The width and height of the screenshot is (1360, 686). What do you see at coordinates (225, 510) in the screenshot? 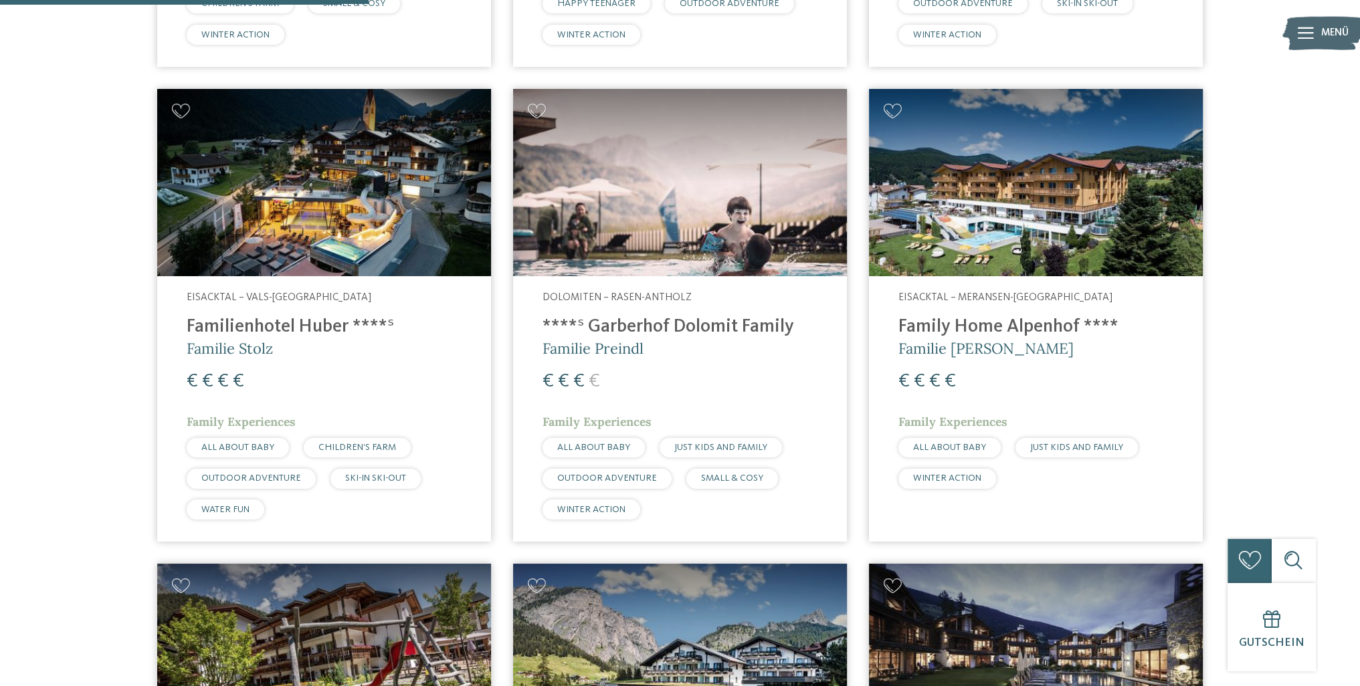
I see `span: WATER FUN` at bounding box center [225, 510].